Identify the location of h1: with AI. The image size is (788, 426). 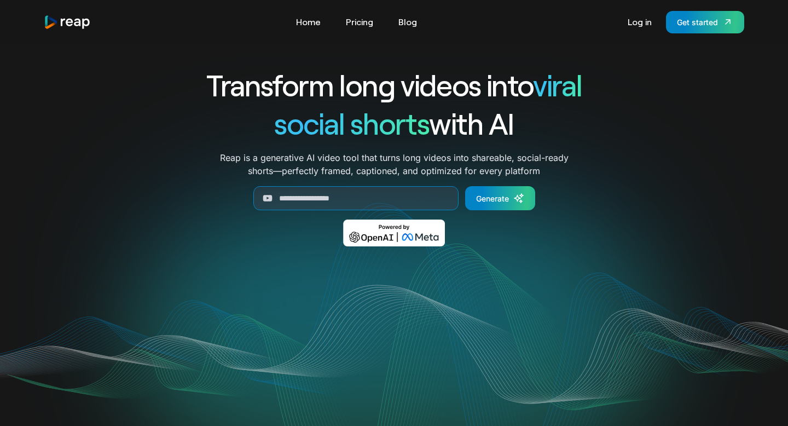
(394, 123).